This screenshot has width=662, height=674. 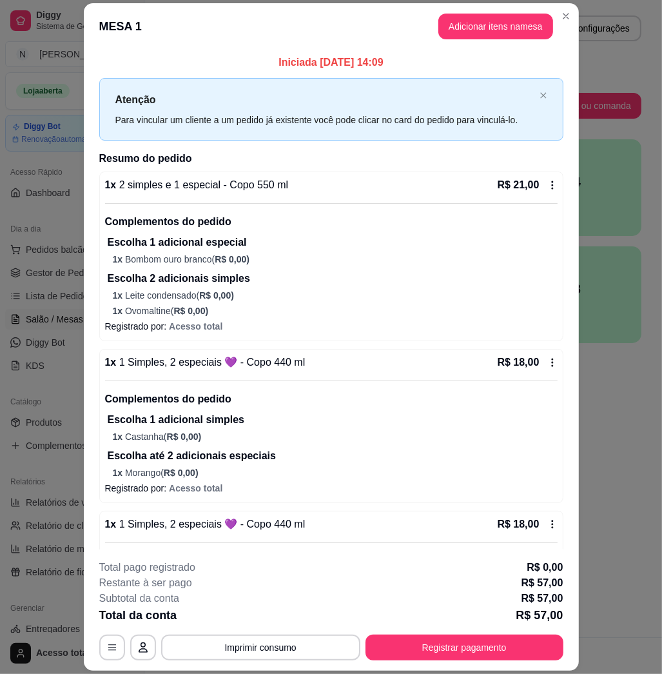 What do you see at coordinates (566, 16) in the screenshot?
I see `button: Close` at bounding box center [566, 16].